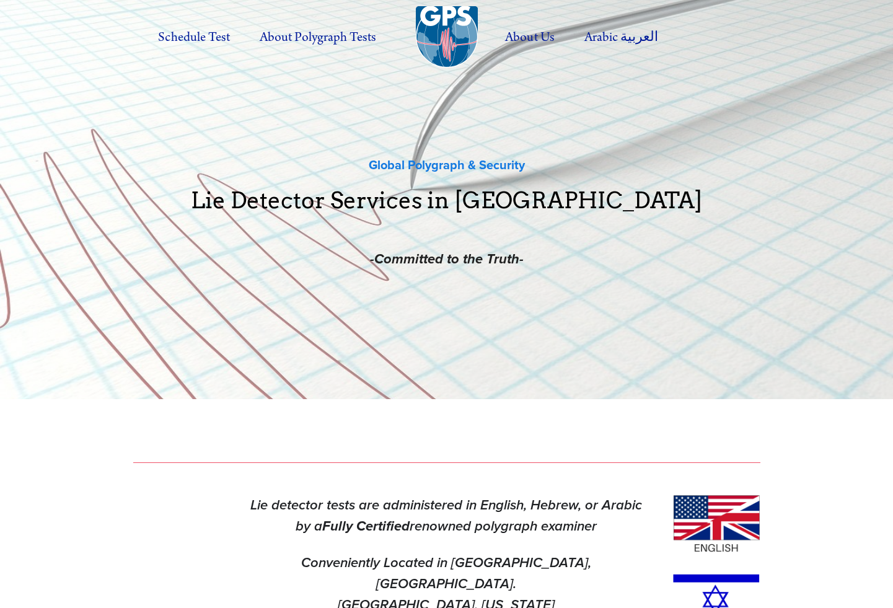 The height and width of the screenshot is (608, 893). What do you see at coordinates (447, 37) in the screenshot?
I see `img: Global Polygraph & Security` at bounding box center [447, 37].